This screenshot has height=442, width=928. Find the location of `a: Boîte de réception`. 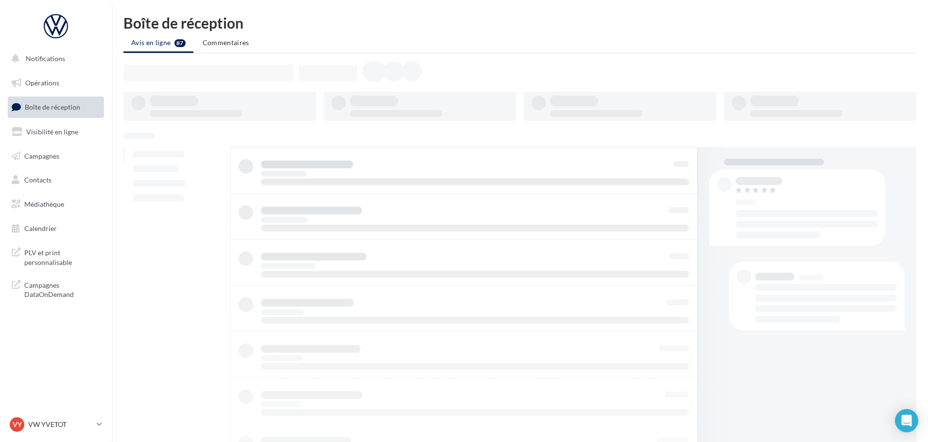

a: Boîte de réception is located at coordinates (56, 107).